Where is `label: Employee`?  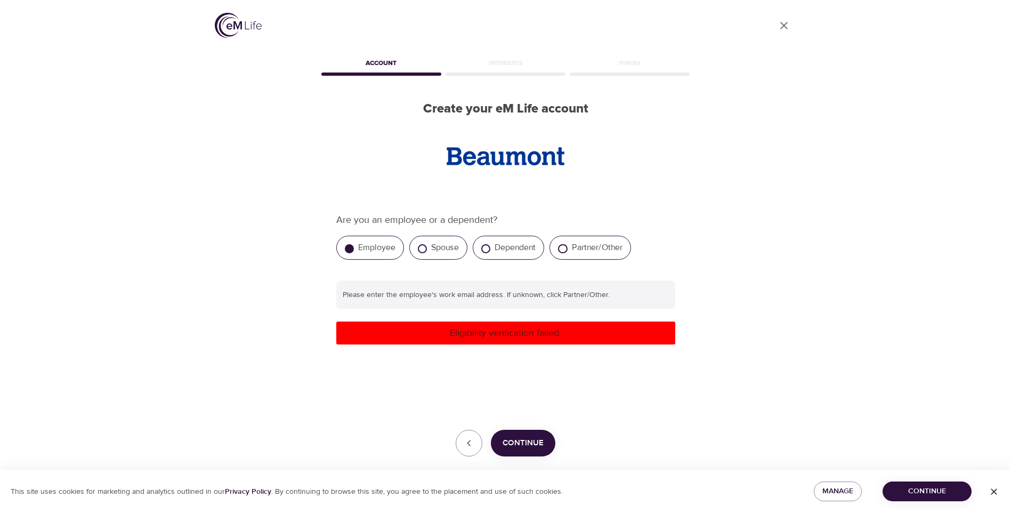
label: Employee is located at coordinates (377, 247).